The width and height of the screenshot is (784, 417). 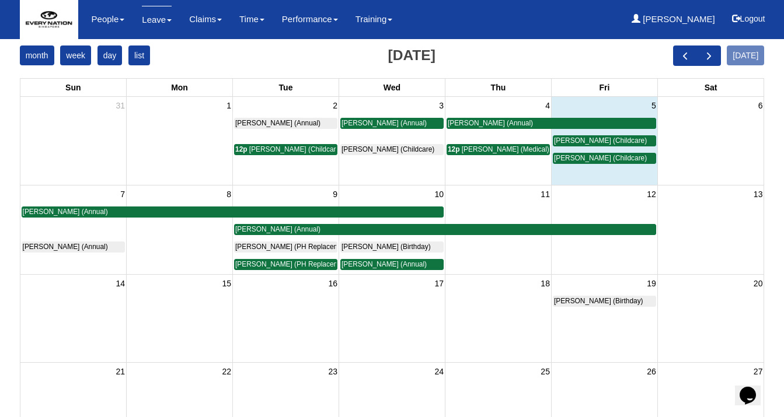 What do you see at coordinates (229, 106) in the screenshot?
I see `span: 1` at bounding box center [229, 106].